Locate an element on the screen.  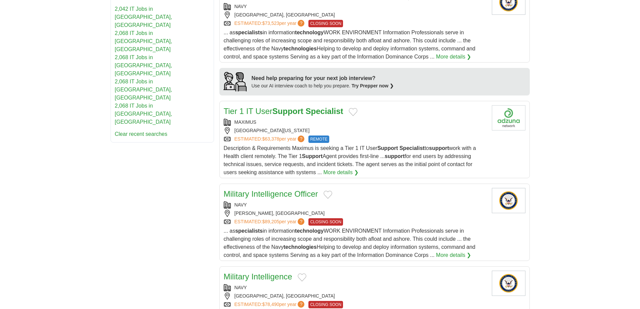
div: Use our AI interview coach to help you prepare. is located at coordinates (323, 86).